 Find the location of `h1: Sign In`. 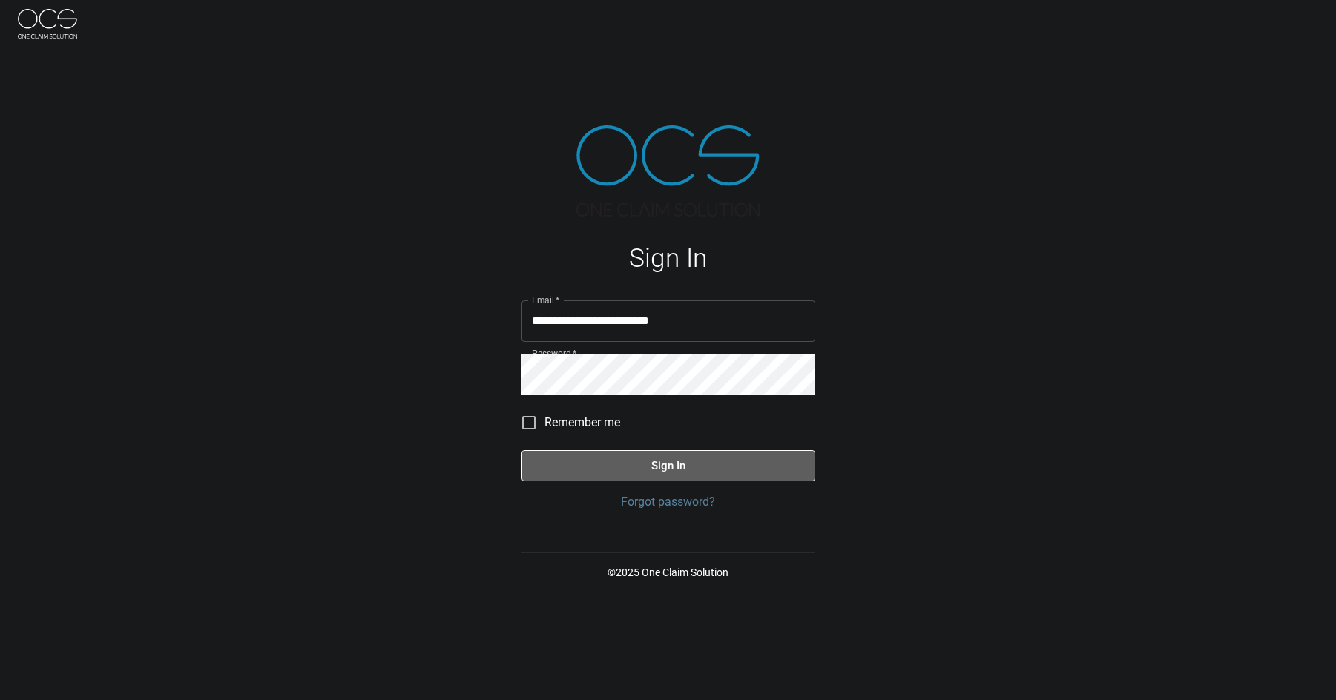

h1: Sign In is located at coordinates (668, 258).